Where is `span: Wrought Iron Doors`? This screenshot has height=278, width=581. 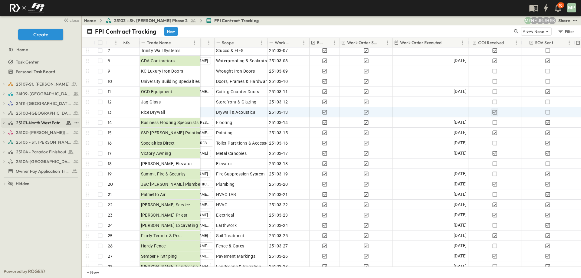 span: Wrought Iron Doors is located at coordinates (236, 71).